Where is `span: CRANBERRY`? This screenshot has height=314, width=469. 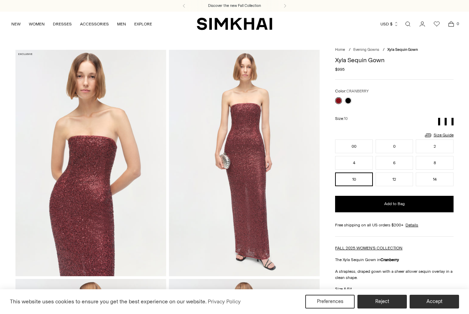 span: CRANBERRY is located at coordinates (358, 91).